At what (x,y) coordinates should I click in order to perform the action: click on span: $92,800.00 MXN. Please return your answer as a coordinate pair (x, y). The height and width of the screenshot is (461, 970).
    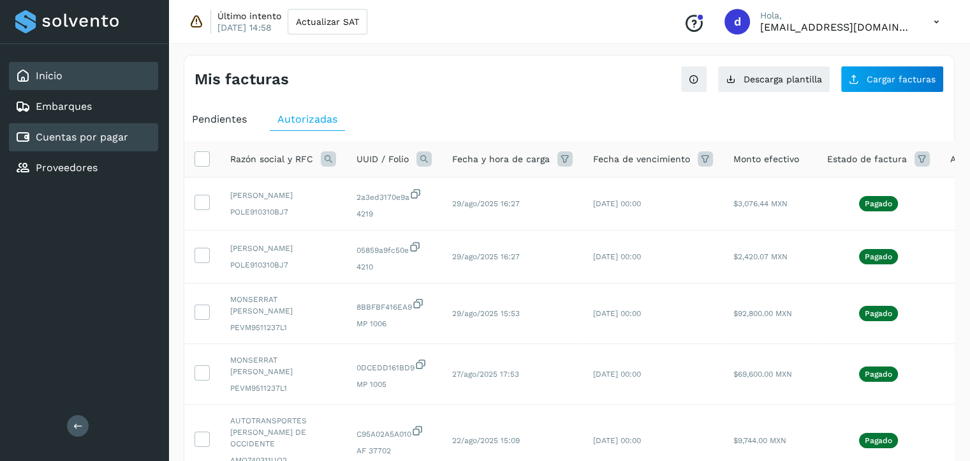
    Looking at the image, I should click on (763, 313).